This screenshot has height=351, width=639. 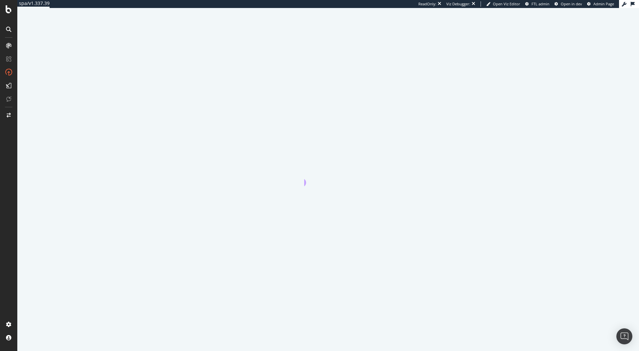 What do you see at coordinates (427, 4) in the screenshot?
I see `div: ReadOnly:` at bounding box center [427, 4].